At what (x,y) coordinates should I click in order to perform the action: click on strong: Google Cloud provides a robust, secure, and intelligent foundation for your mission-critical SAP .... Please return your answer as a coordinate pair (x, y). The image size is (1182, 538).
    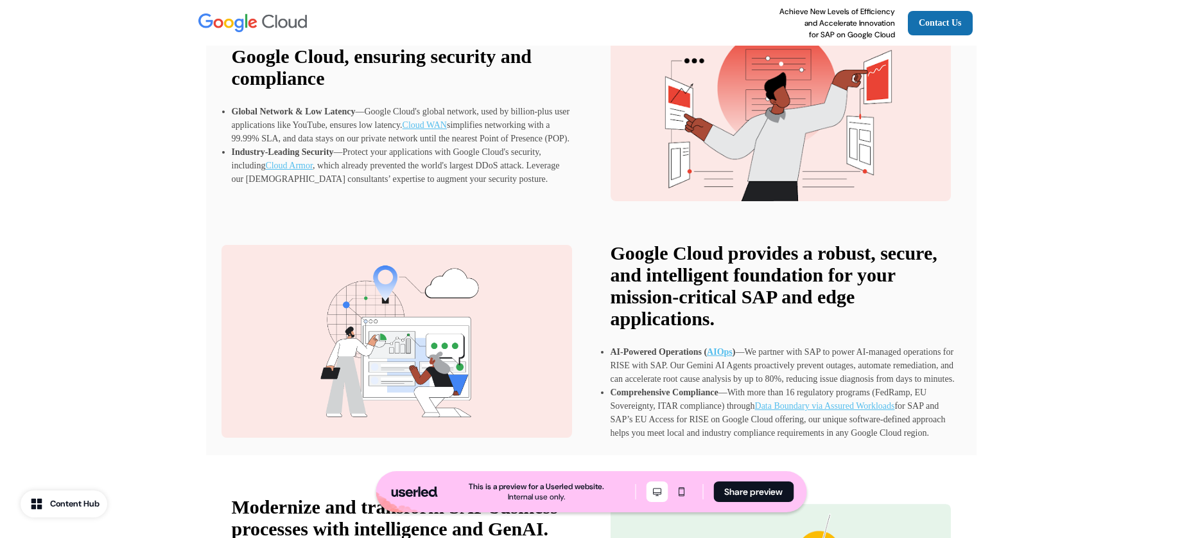
    Looking at the image, I should click on (774, 285).